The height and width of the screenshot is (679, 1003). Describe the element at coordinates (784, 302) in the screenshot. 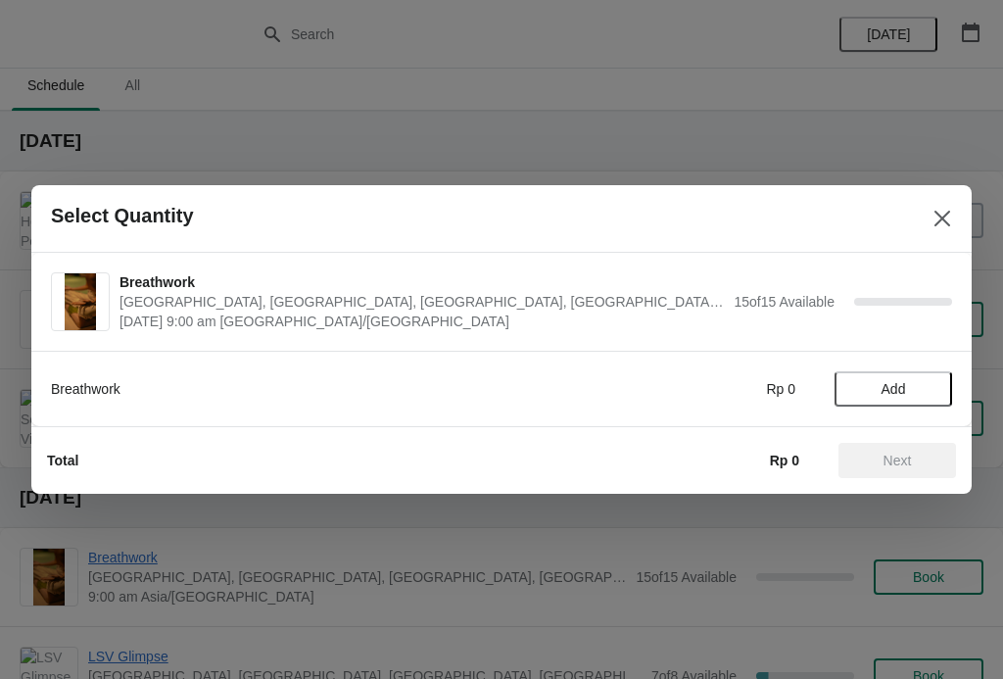

I see `span: 15 of 15 Available` at that location.